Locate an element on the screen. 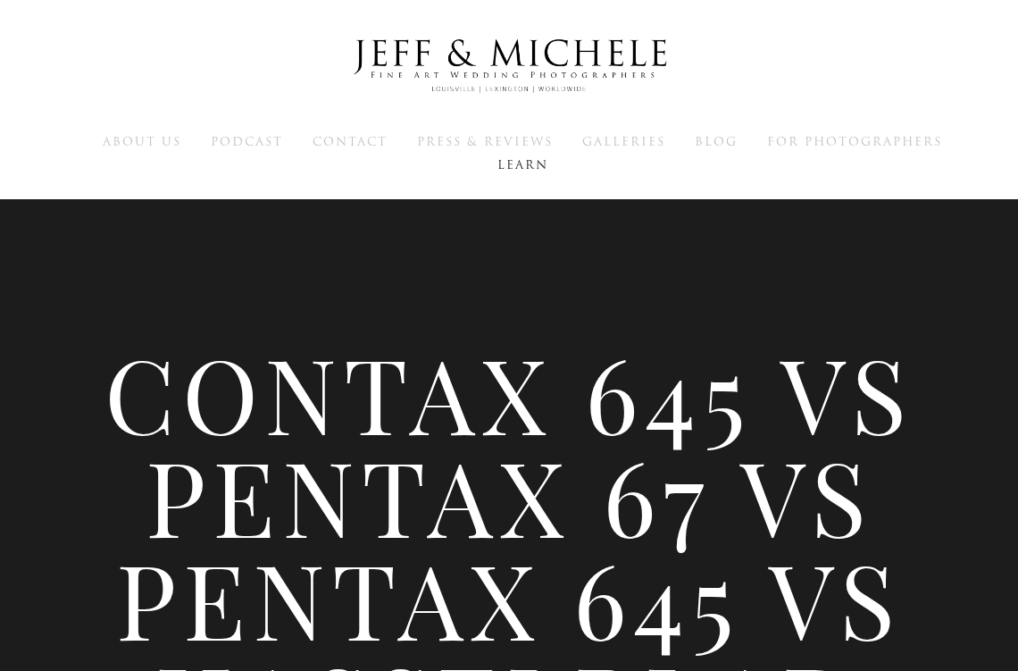  a: About Us is located at coordinates (142, 141).